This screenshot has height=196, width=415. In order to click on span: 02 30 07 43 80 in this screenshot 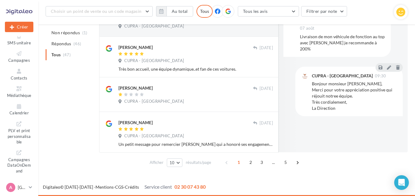, I will do `click(190, 186)`.